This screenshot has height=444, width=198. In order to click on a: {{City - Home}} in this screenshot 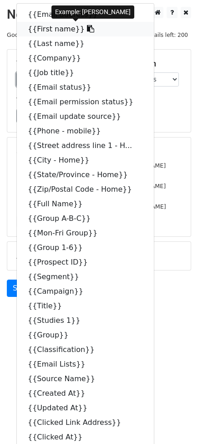, I will do `click(85, 160)`.